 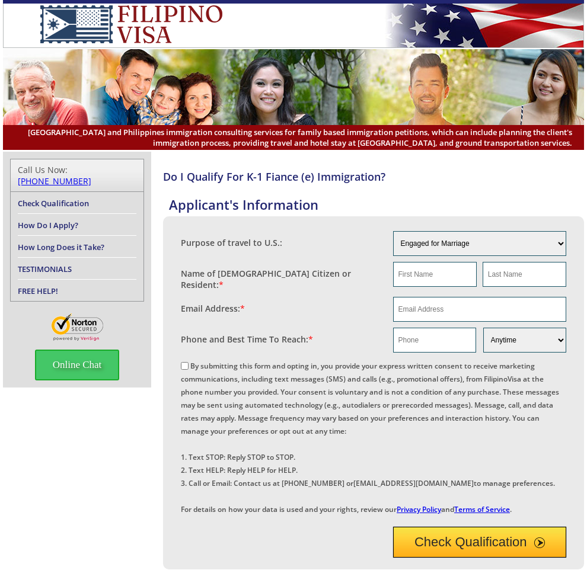 I want to click on a: How Do I Apply?, so click(x=48, y=225).